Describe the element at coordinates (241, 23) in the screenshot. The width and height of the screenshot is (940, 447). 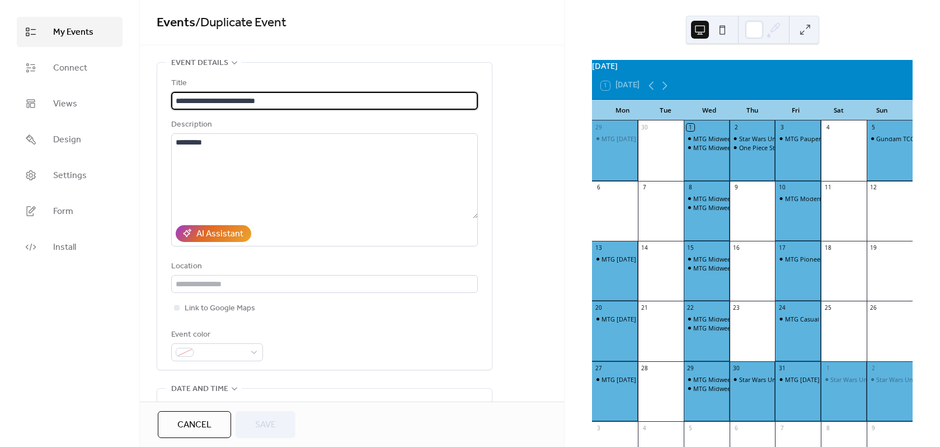
I see `span: / Duplicate Event` at that location.